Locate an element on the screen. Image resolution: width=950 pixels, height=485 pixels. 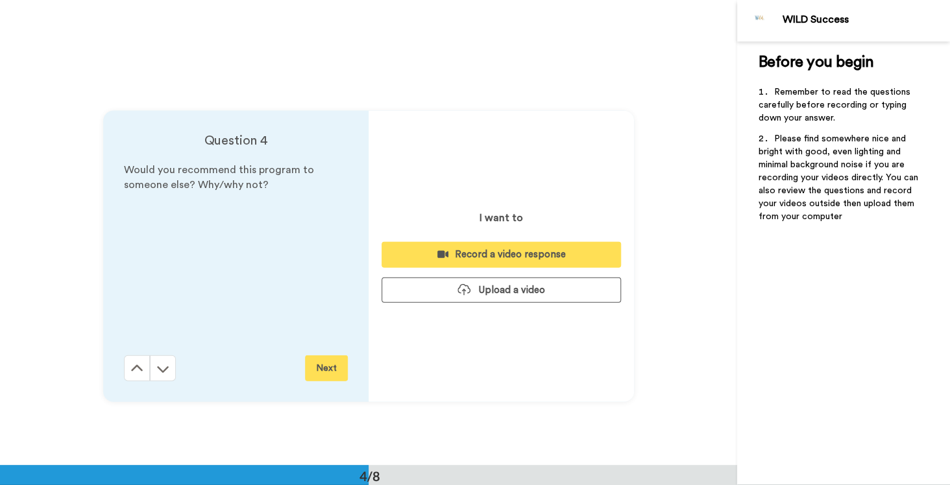
span: Before you begin is located at coordinates (815, 62).